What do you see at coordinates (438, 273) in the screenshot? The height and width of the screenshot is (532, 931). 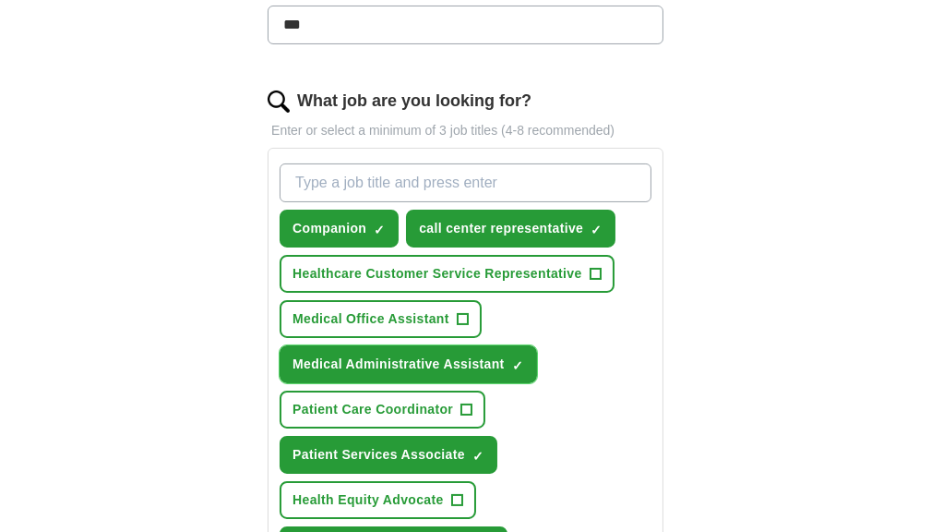 I see `span: Healthcare Customer Service Representative` at bounding box center [438, 273].